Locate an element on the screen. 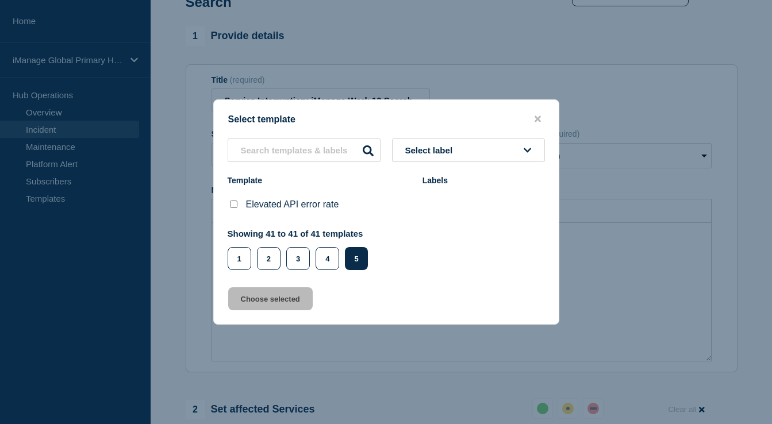  span: Select label is located at coordinates (431, 150).